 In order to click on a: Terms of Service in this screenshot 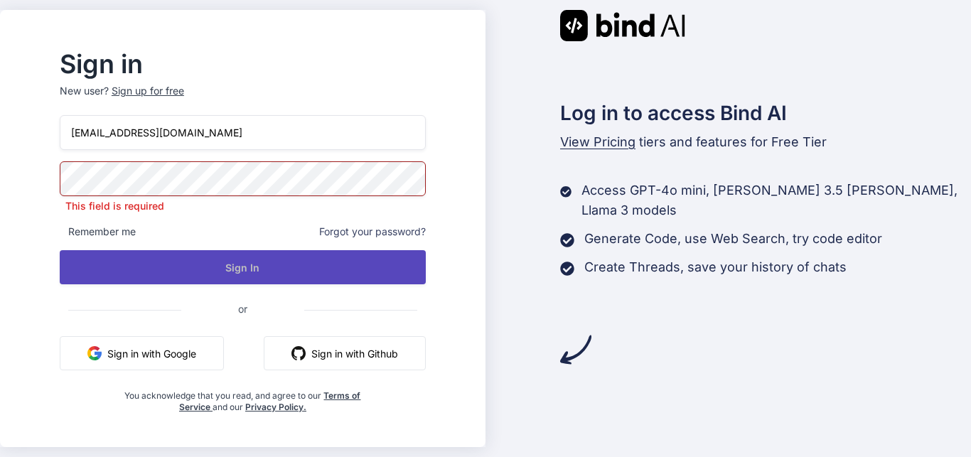, I will do `click(270, 401)`.